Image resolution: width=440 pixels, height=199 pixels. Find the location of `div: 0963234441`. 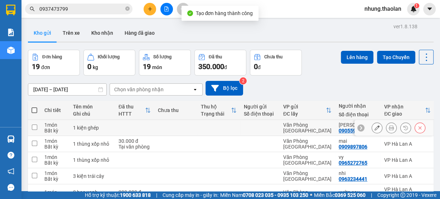

div: 0963234441 is located at coordinates (353, 179).